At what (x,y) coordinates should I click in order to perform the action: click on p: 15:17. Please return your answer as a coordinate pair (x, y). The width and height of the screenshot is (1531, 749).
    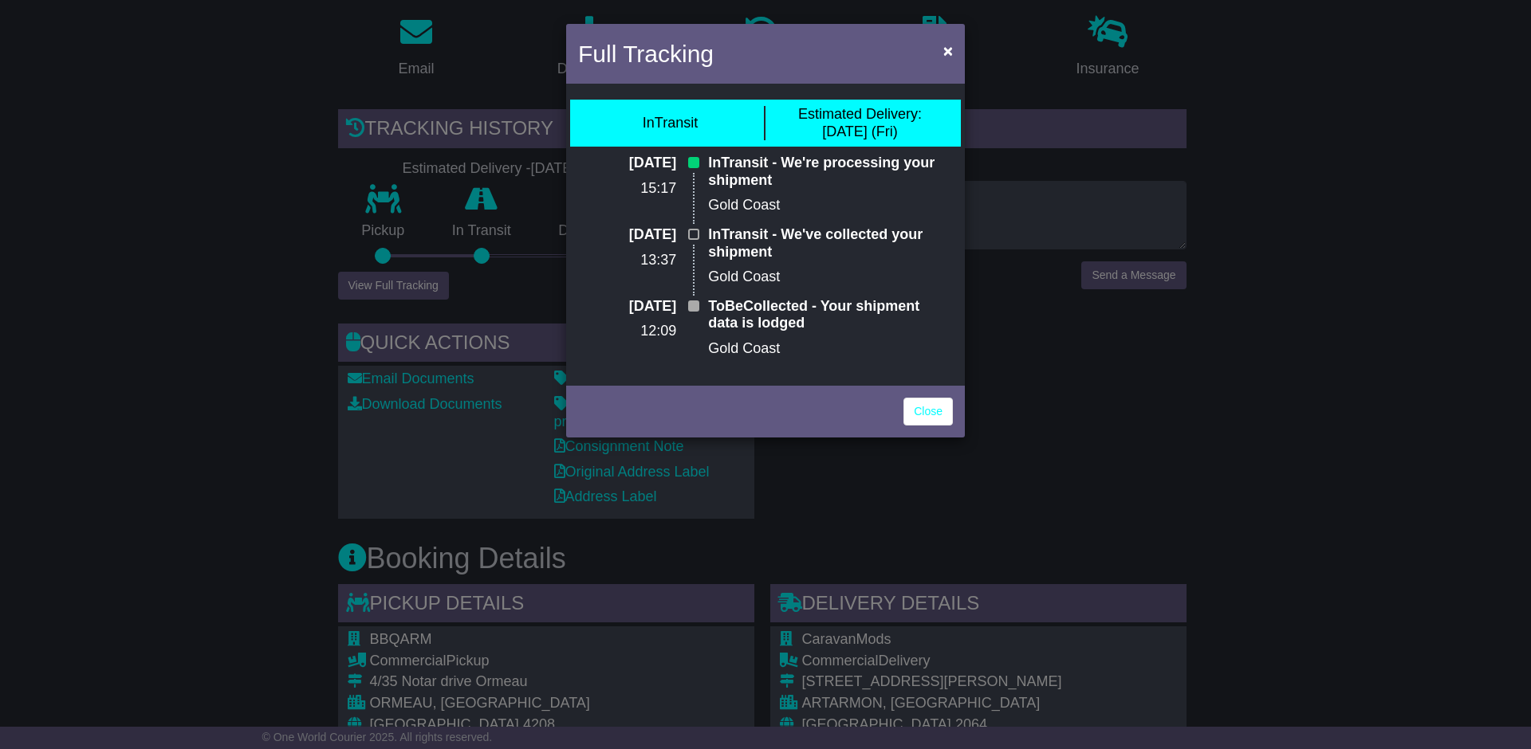
    Looking at the image, I should click on (627, 189).